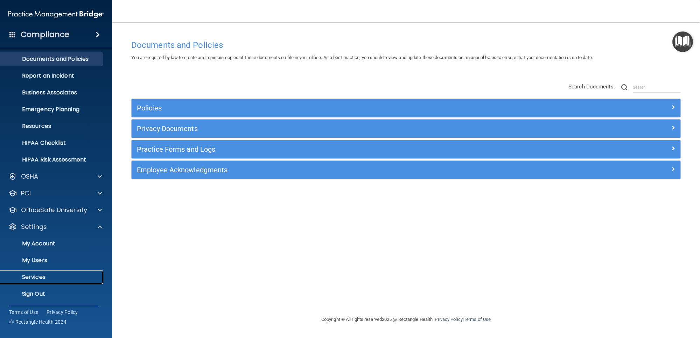 This screenshot has width=700, height=338. Describe the element at coordinates (406, 320) in the screenshot. I see `div: Copyright © All rights reserved 2025 @ Rectangle Health | |` at that location.